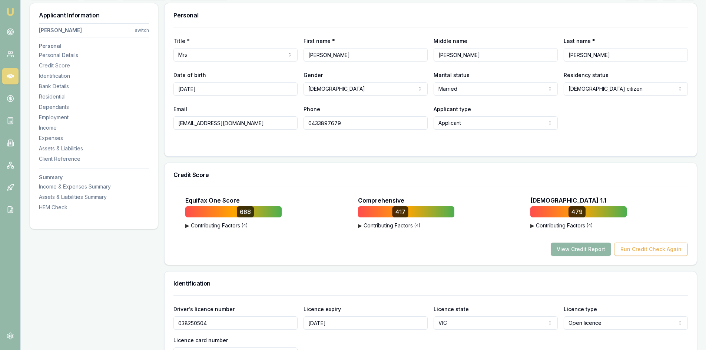 This screenshot has width=706, height=350. Describe the element at coordinates (381, 200) in the screenshot. I see `p: Comprehensive` at that location.